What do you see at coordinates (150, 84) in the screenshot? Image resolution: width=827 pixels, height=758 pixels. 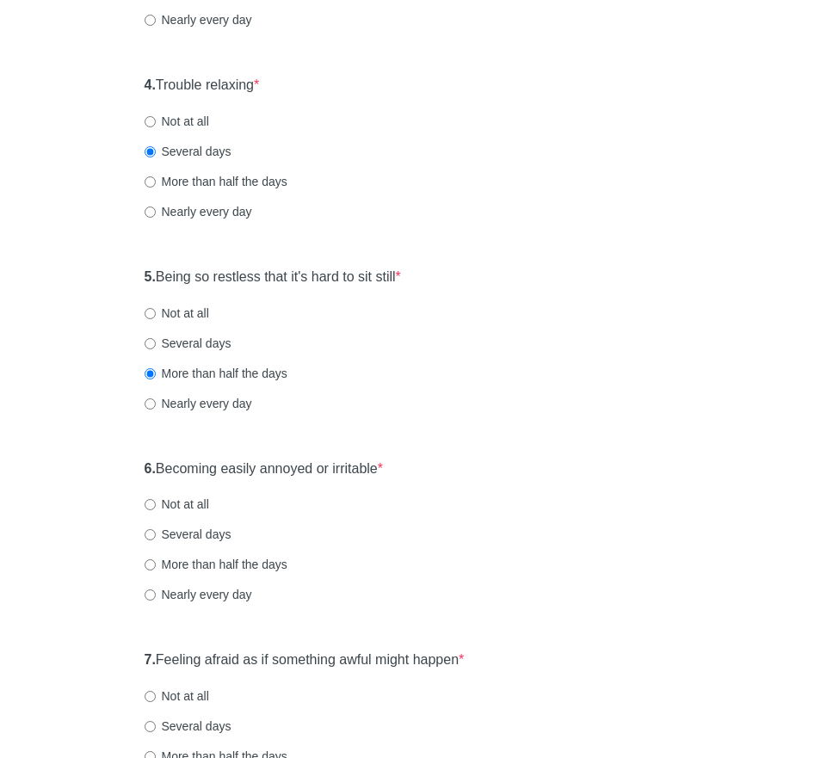 I see `strong: 4.` at bounding box center [150, 84].